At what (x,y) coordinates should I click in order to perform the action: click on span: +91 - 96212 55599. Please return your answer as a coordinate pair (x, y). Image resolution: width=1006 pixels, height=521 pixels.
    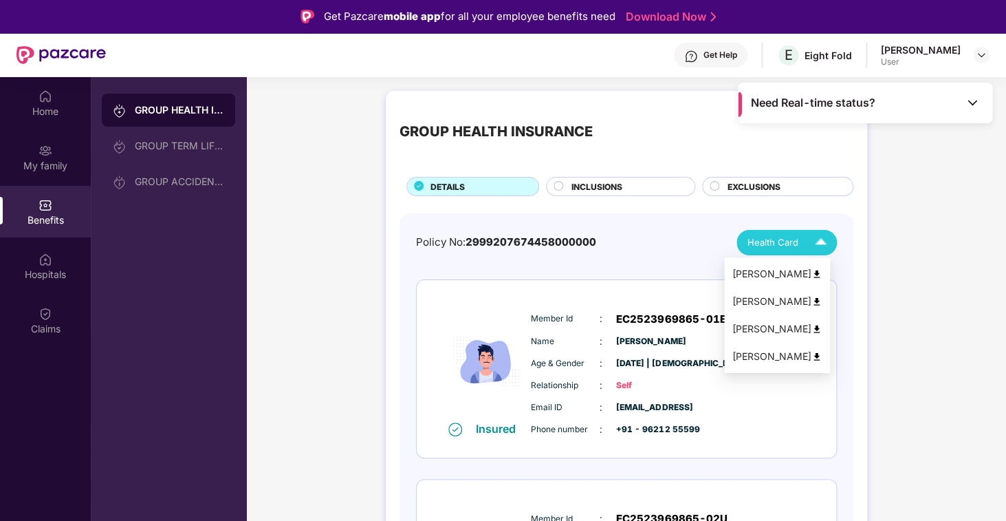
    Looking at the image, I should click on (651, 429).